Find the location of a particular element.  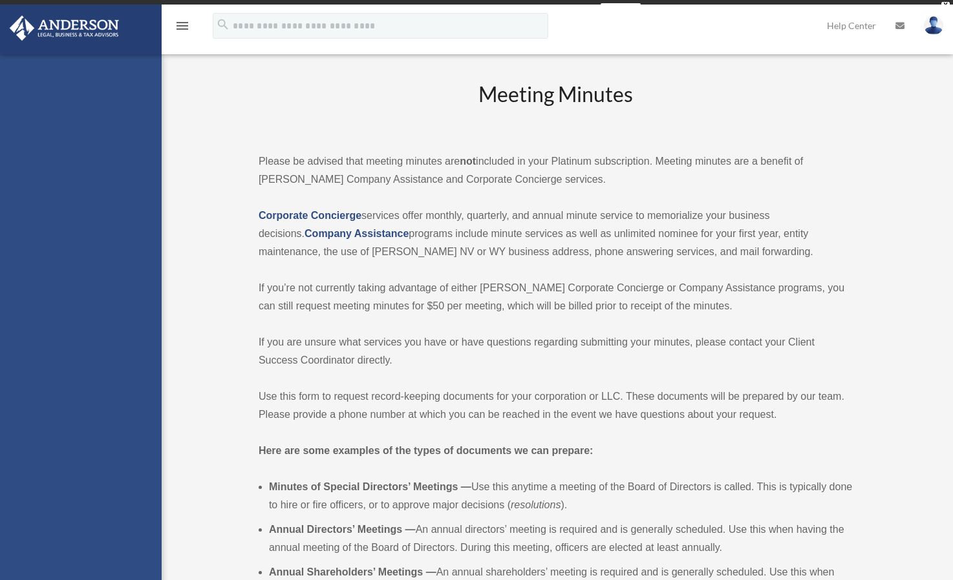

div: Get a chance to win 6 months of Platinum for free just by filling out this is located at coordinates (453, 11).